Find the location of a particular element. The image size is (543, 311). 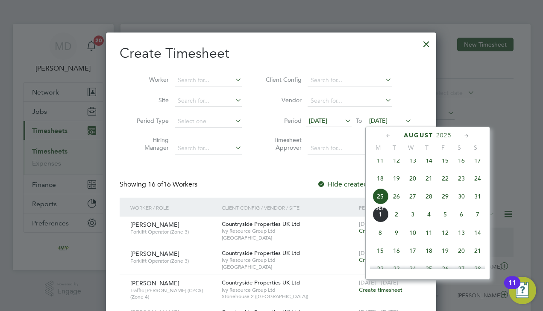

span: 2025 is located at coordinates (444, 135).